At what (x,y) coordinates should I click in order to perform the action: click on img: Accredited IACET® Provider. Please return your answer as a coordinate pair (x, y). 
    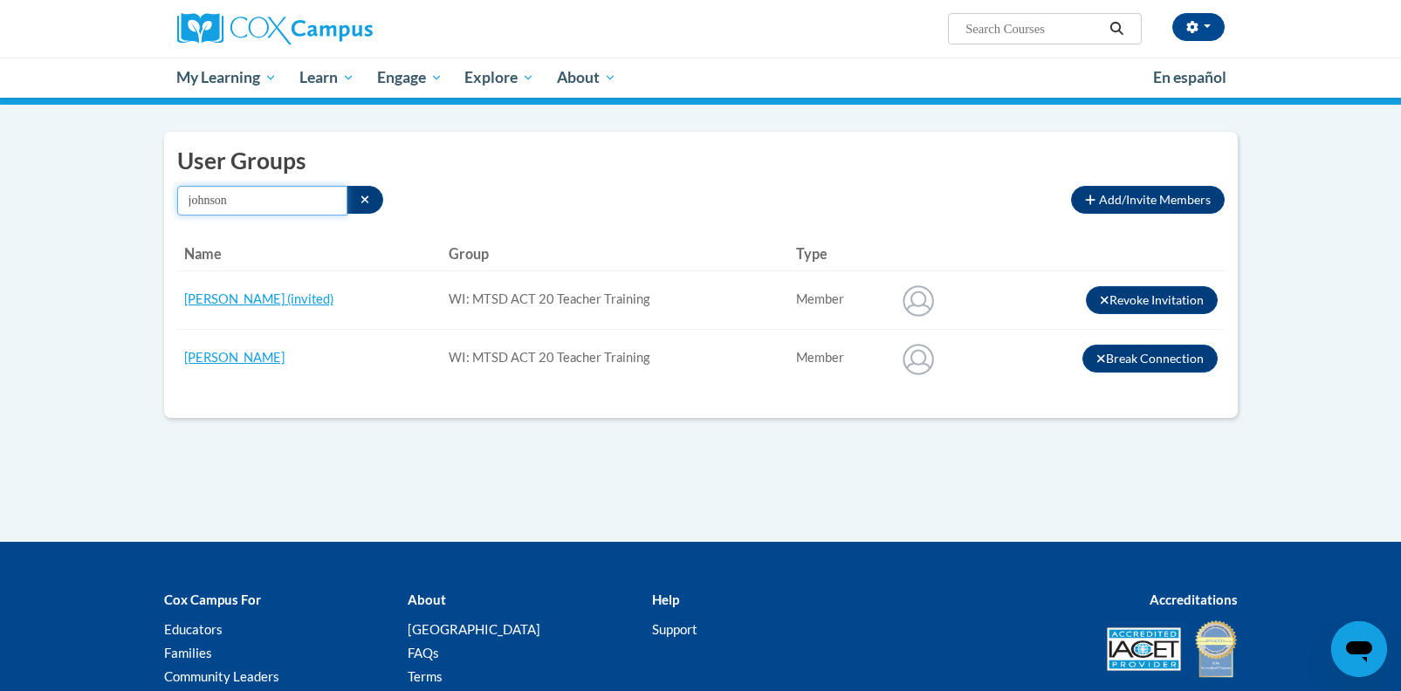
    Looking at the image, I should click on (1144, 649).